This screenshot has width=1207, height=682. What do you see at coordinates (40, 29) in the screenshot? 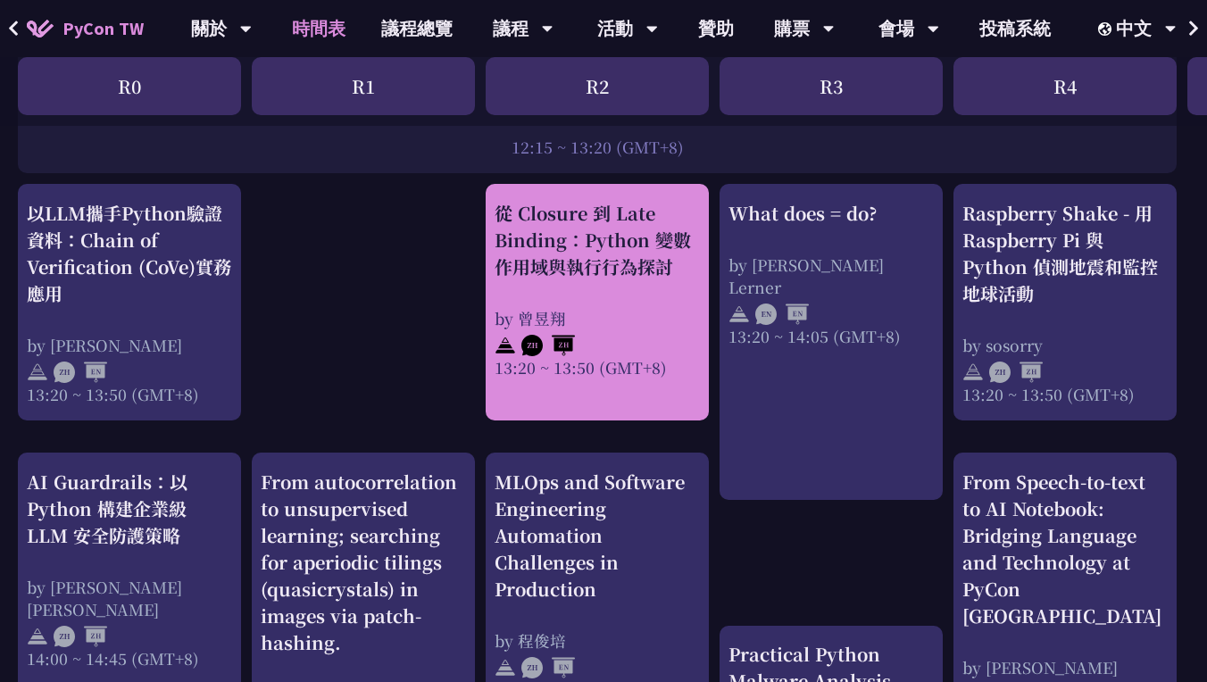
I see `img: Home icon of PyCon TW 2025` at bounding box center [40, 29].